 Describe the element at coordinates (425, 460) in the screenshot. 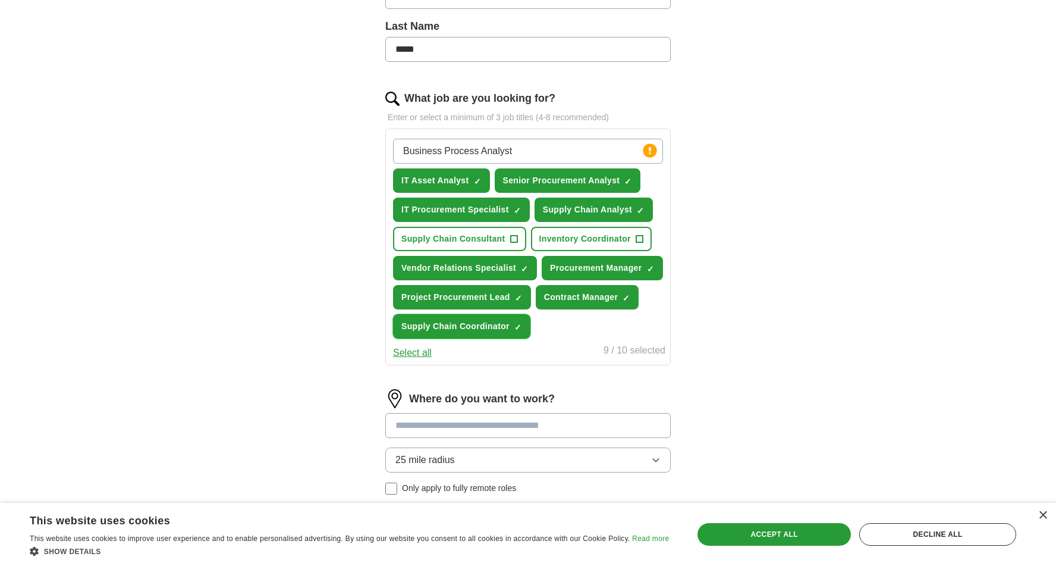

I see `span: 25 mile radius` at that location.